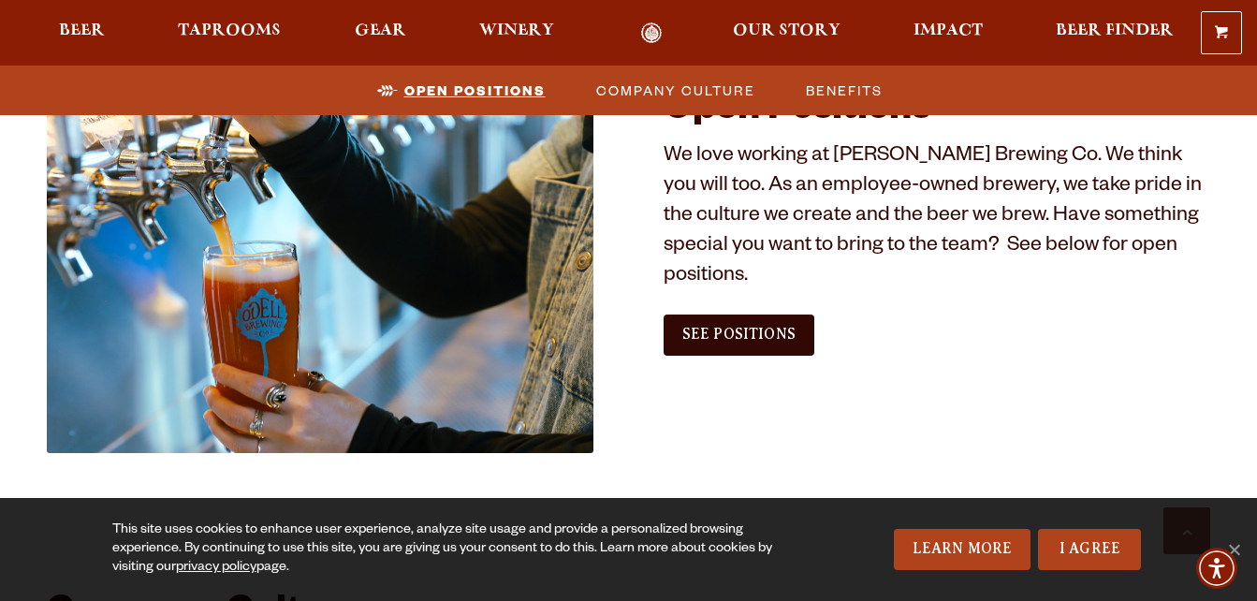  Describe the element at coordinates (460, 90) in the screenshot. I see `a: Open Positions` at that location.